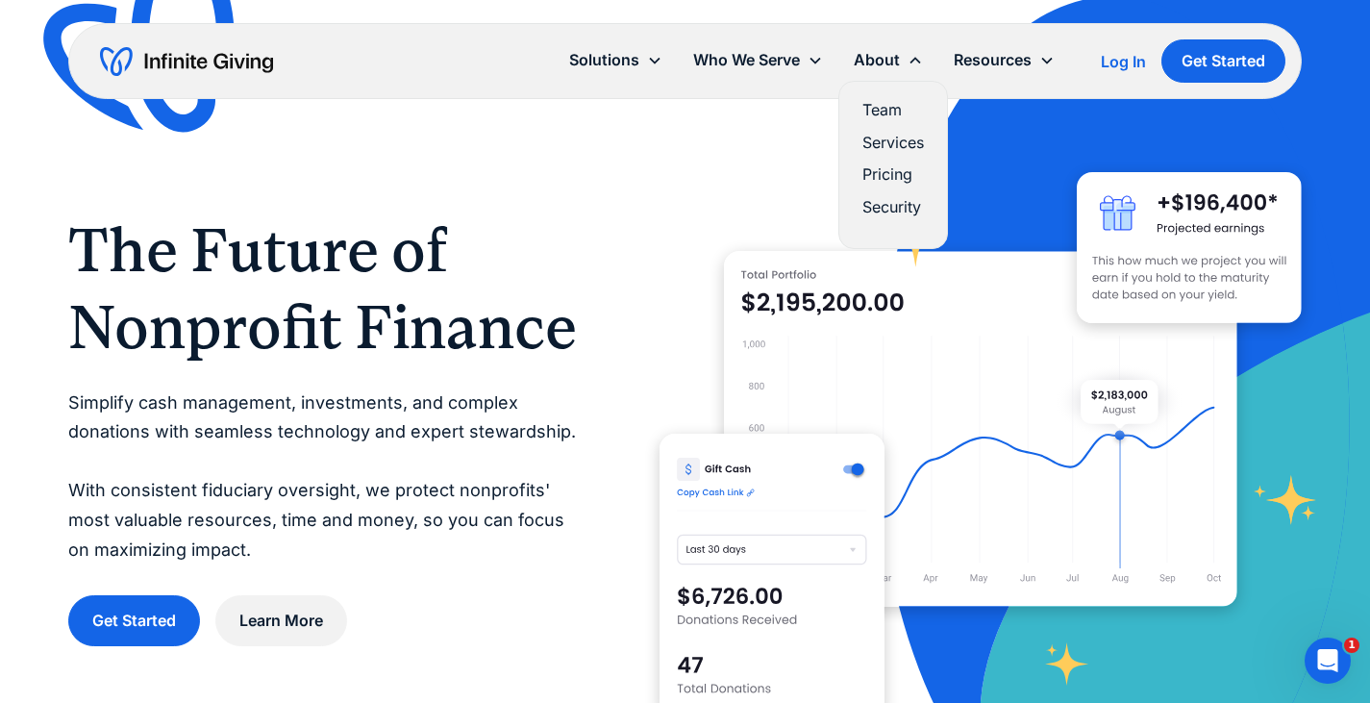 The height and width of the screenshot is (703, 1370). What do you see at coordinates (980, 428) in the screenshot?
I see `img: nonprofit donation platform` at bounding box center [980, 428].